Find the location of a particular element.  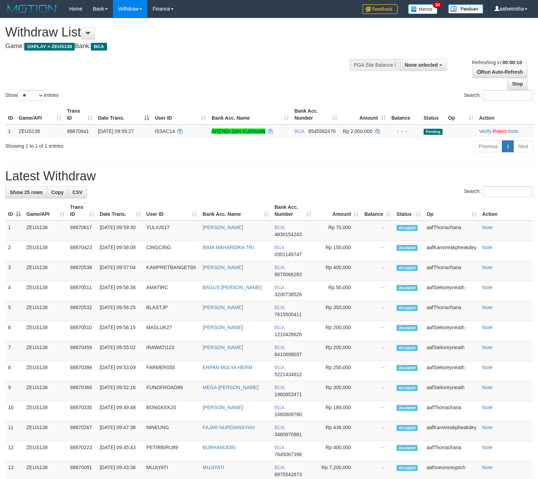

a: Copy is located at coordinates (57, 192).